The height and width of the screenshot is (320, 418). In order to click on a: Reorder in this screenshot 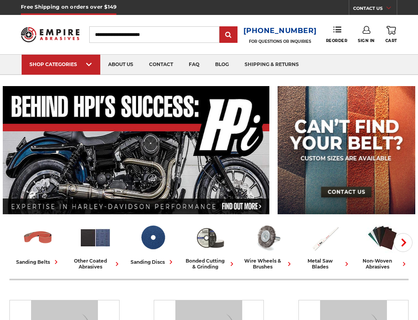, I will do `click(336, 34)`.